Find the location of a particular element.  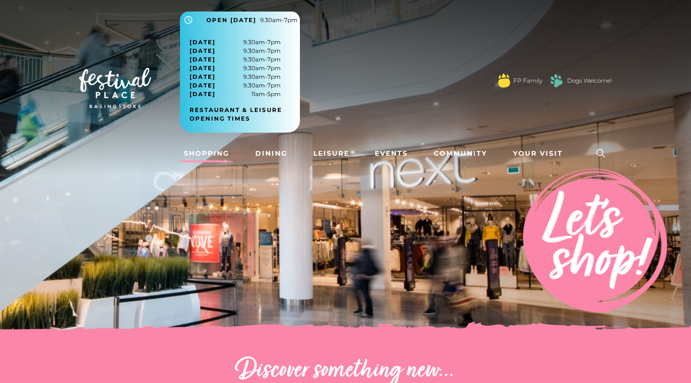

span: Your Visit is located at coordinates (538, 153).